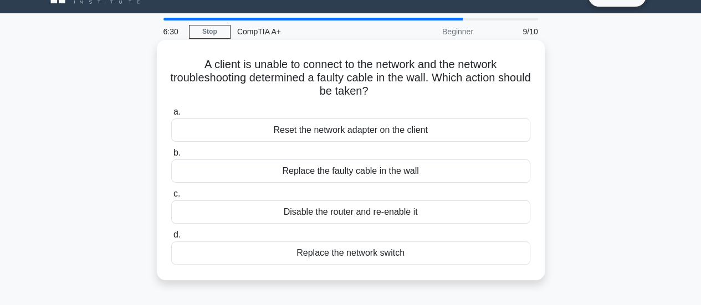 Image resolution: width=701 pixels, height=305 pixels. I want to click on div: Replace the faulty cable in the wall, so click(351, 171).